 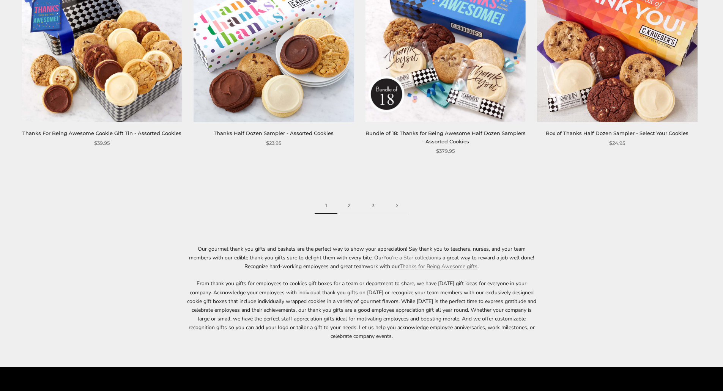 I want to click on a: Thanks for Being Awesome gifts, so click(x=438, y=266).